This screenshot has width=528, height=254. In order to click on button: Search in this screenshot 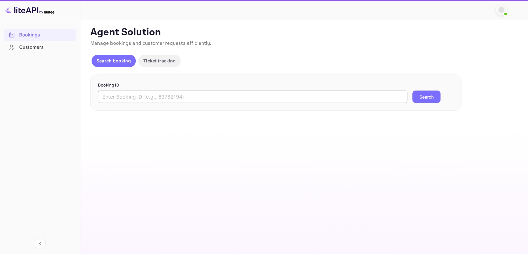, I will do `click(426, 97)`.